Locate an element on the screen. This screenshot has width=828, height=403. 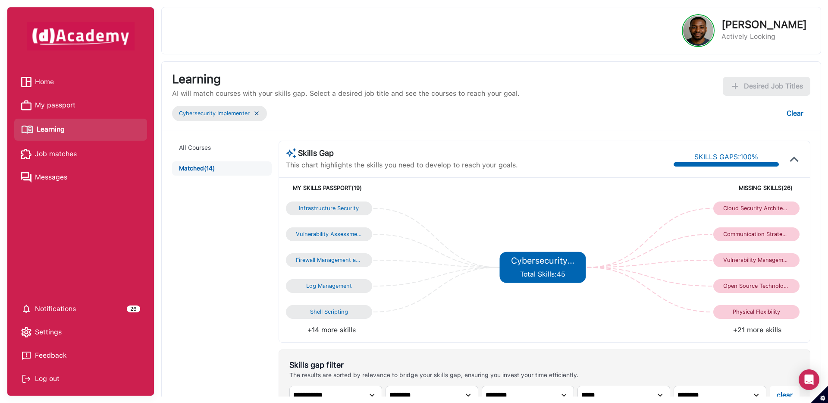
img: add icon is located at coordinates (735, 86).